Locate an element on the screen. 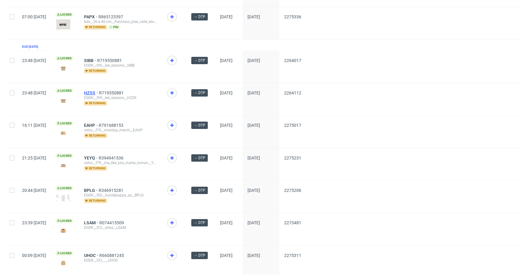  div: EGDK__f33____UHOC is located at coordinates (121, 261).